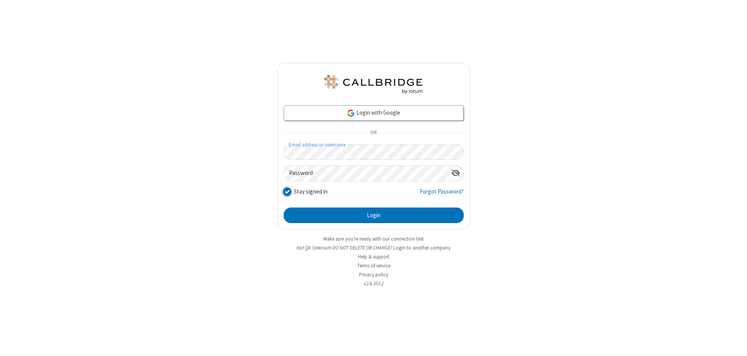 This screenshot has width=747, height=356. I want to click on input: Password, so click(366, 173).